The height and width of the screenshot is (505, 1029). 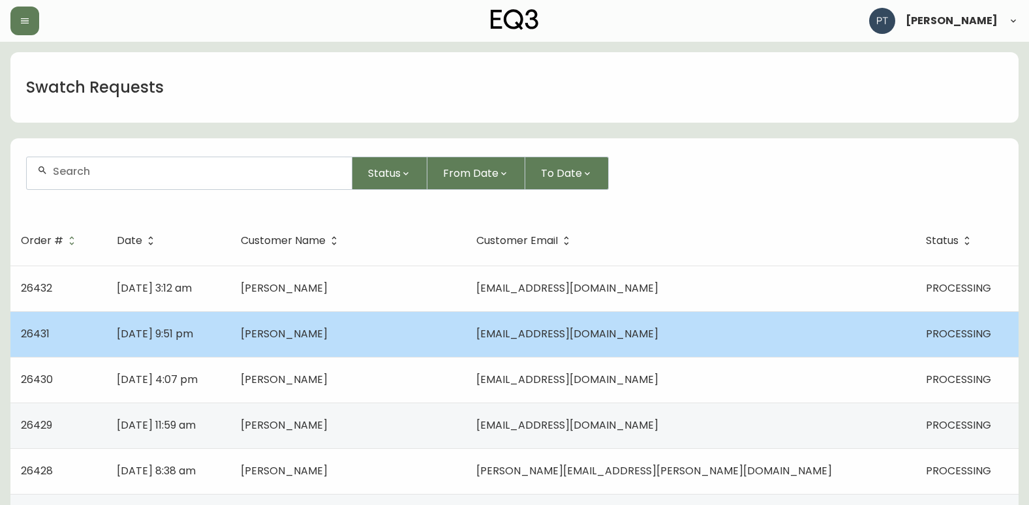 What do you see at coordinates (37, 288) in the screenshot?
I see `span: 26432` at bounding box center [37, 288].